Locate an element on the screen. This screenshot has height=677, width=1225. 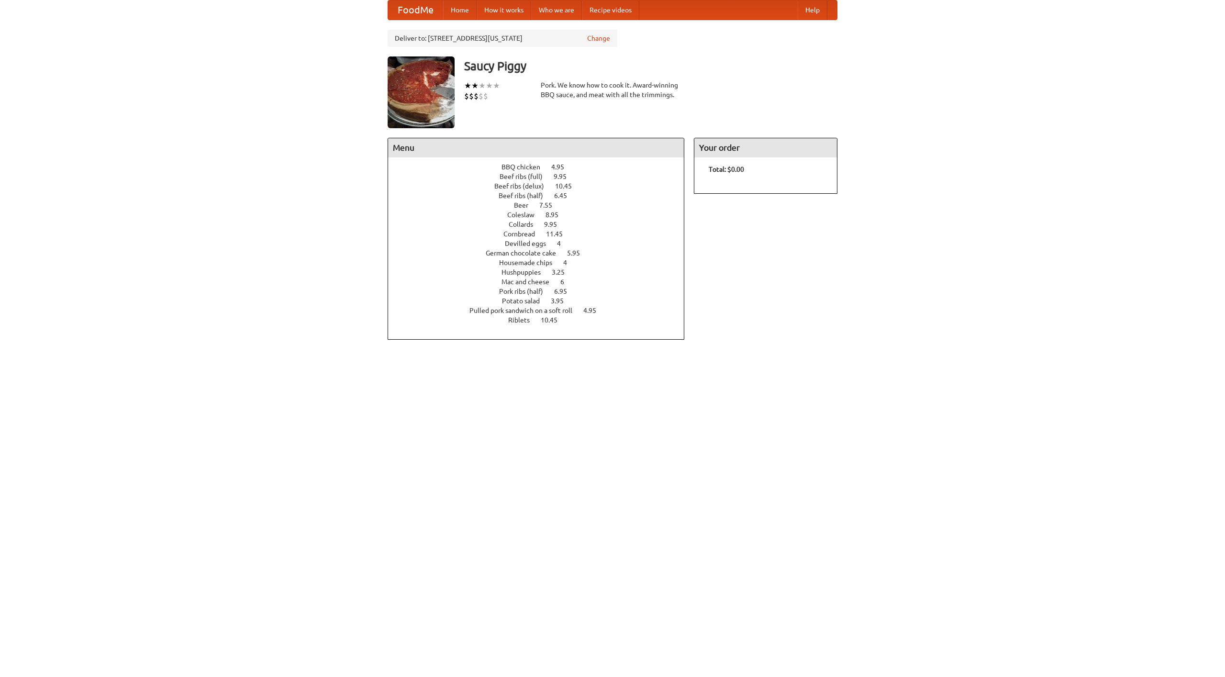
a: Devilled eggs 4 is located at coordinates (542, 244).